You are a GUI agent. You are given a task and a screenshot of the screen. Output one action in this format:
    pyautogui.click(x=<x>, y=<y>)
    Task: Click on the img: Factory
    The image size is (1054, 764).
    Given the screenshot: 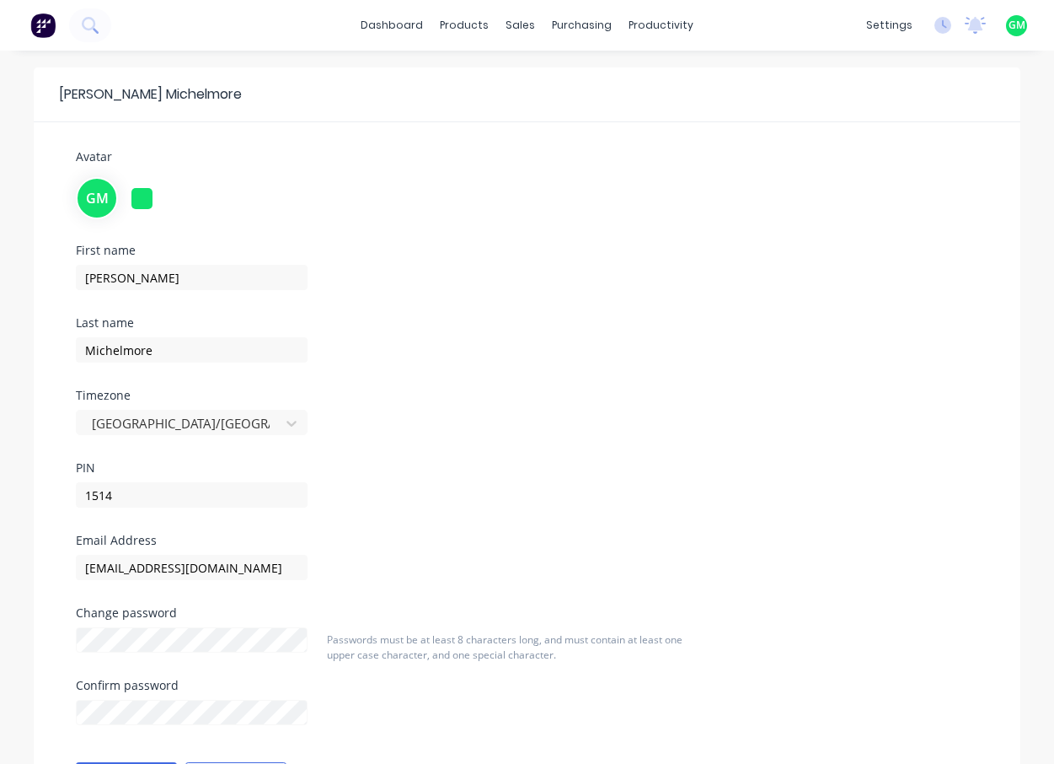 What is the action you would take?
    pyautogui.click(x=43, y=25)
    